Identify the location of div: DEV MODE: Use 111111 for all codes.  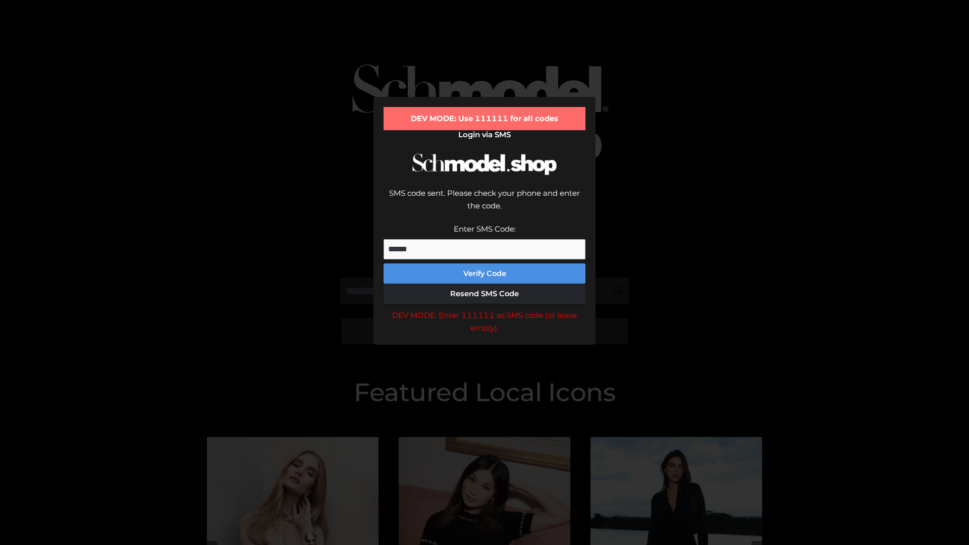
(485, 119).